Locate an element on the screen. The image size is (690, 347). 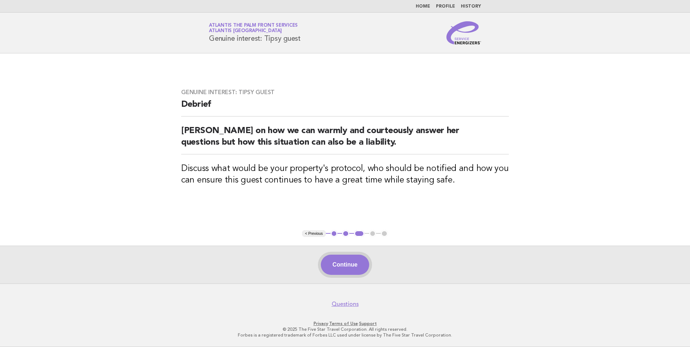
a: Terms of Use is located at coordinates (344, 324).